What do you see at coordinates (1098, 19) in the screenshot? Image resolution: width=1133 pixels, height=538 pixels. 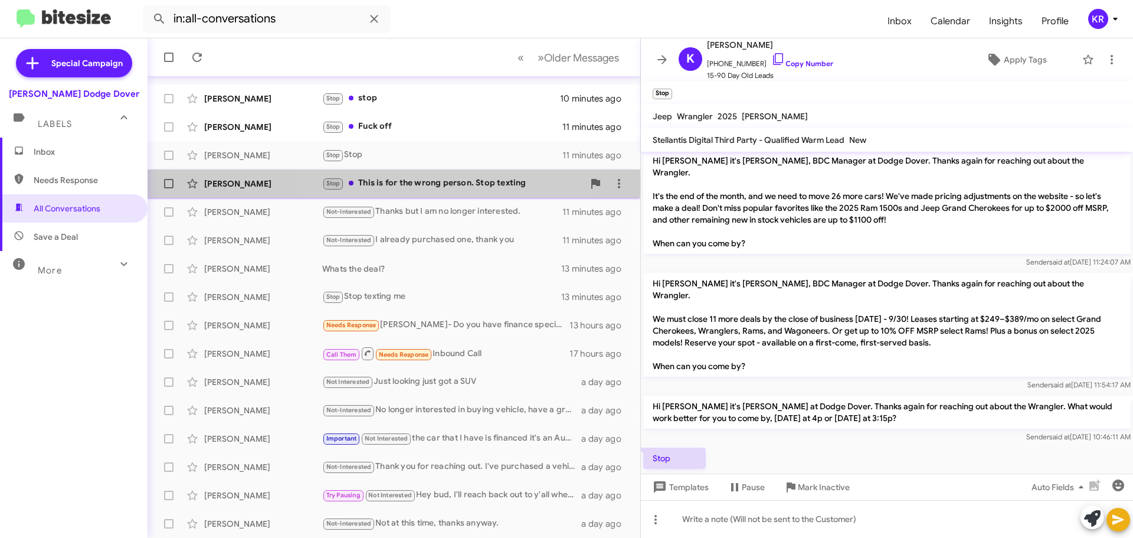 I see `div: KR` at bounding box center [1098, 19].